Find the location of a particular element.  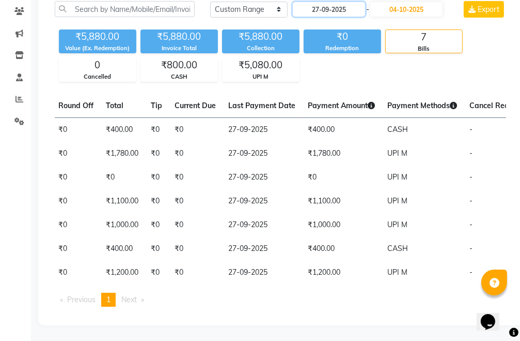

div: ₹5,080.00 is located at coordinates (261, 65).